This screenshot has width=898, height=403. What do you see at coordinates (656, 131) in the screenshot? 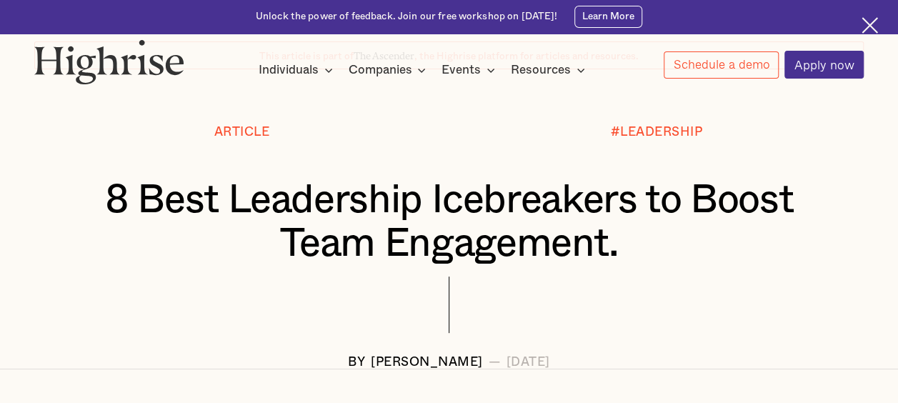
I see `div: #LEADERSHIP` at bounding box center [656, 131].